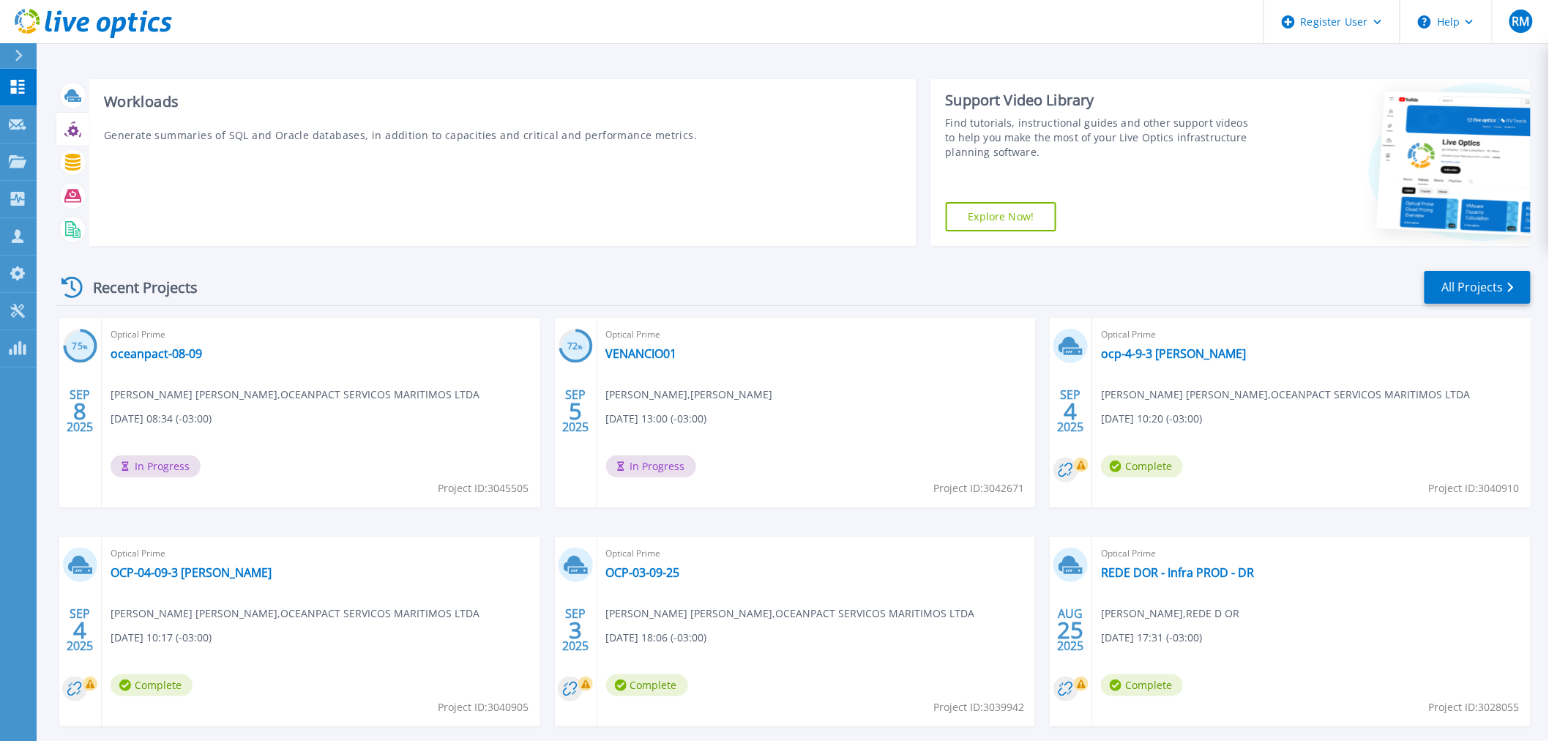 The height and width of the screenshot is (741, 1549). I want to click on span: Project ID: 3028055, so click(1474, 707).